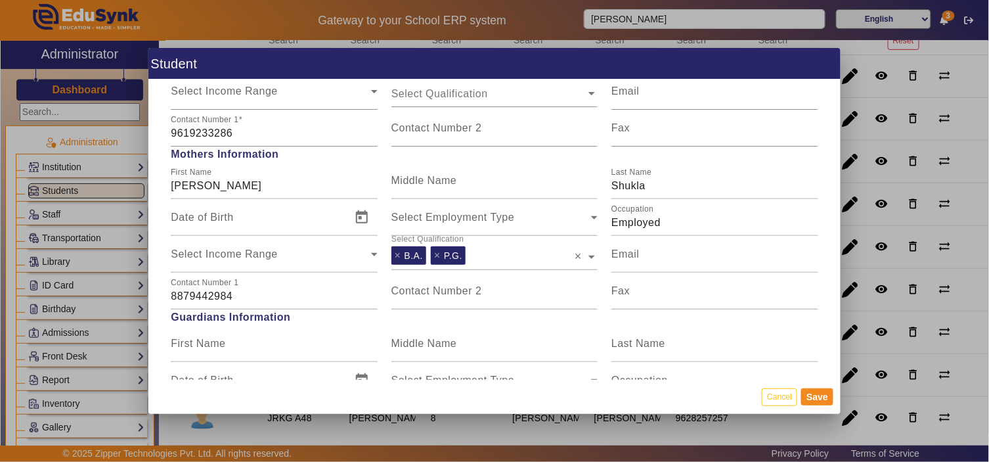 The height and width of the screenshot is (462, 989). I want to click on span: Mothers Information, so click(494, 154).